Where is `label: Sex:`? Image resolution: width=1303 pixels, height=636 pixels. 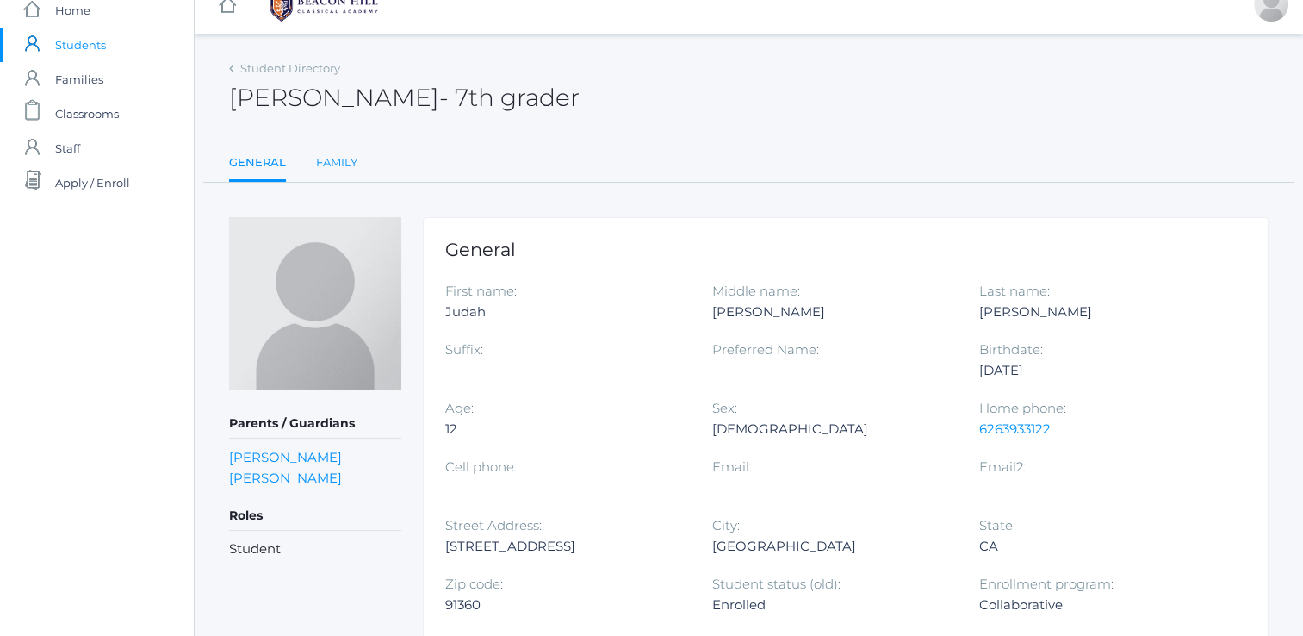
label: Sex: is located at coordinates (724, 407).